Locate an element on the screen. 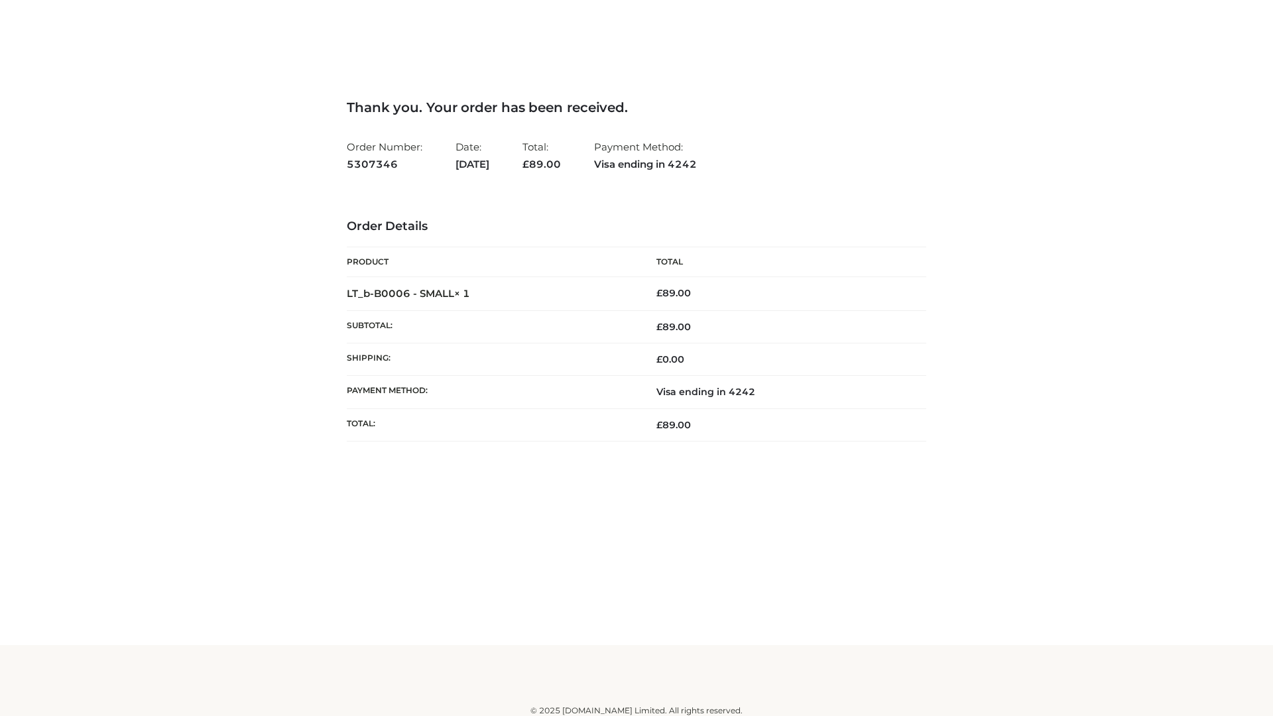 The height and width of the screenshot is (716, 1273). strong: 5307346 is located at coordinates (385, 164).